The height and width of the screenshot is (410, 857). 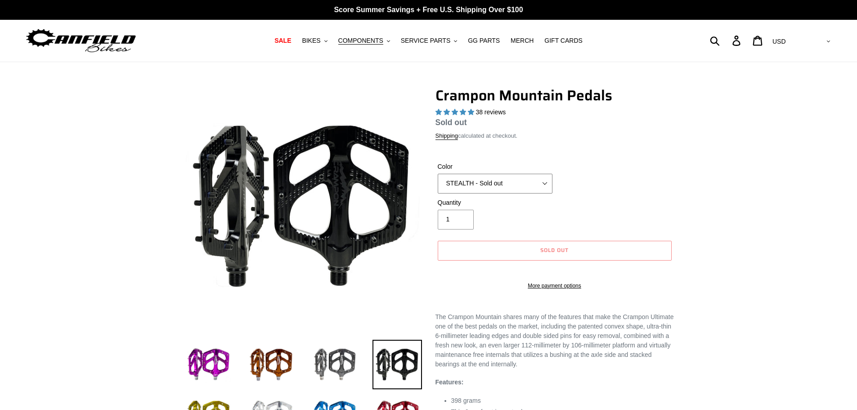 What do you see at coordinates (81, 40) in the screenshot?
I see `img: Canfield Bikes` at bounding box center [81, 40].